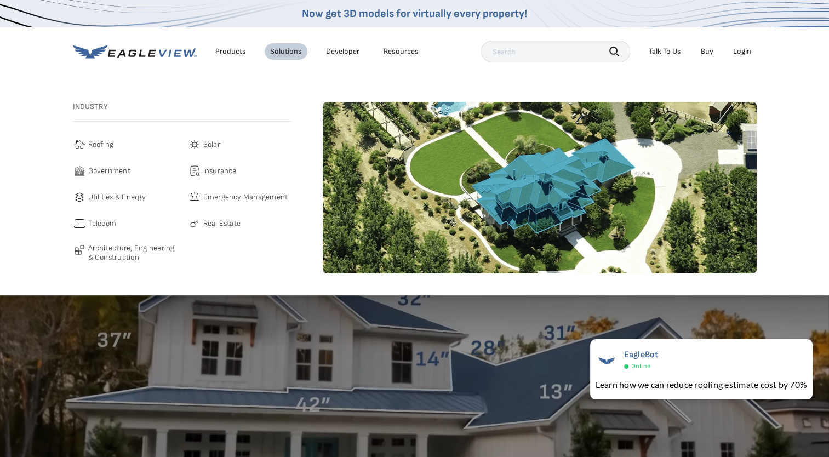 The image size is (829, 457). I want to click on a: Architecture, Engineering & Construction, so click(125, 253).